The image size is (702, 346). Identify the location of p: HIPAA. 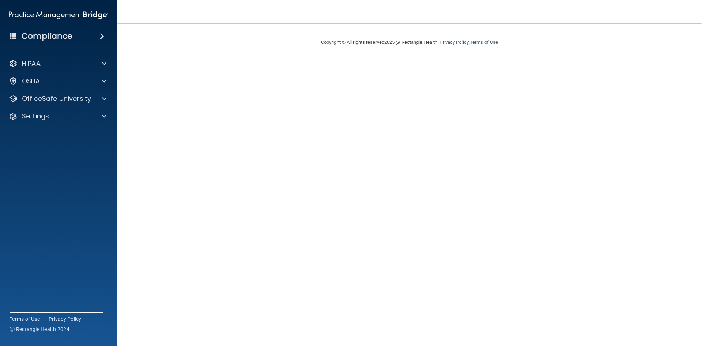
(31, 64).